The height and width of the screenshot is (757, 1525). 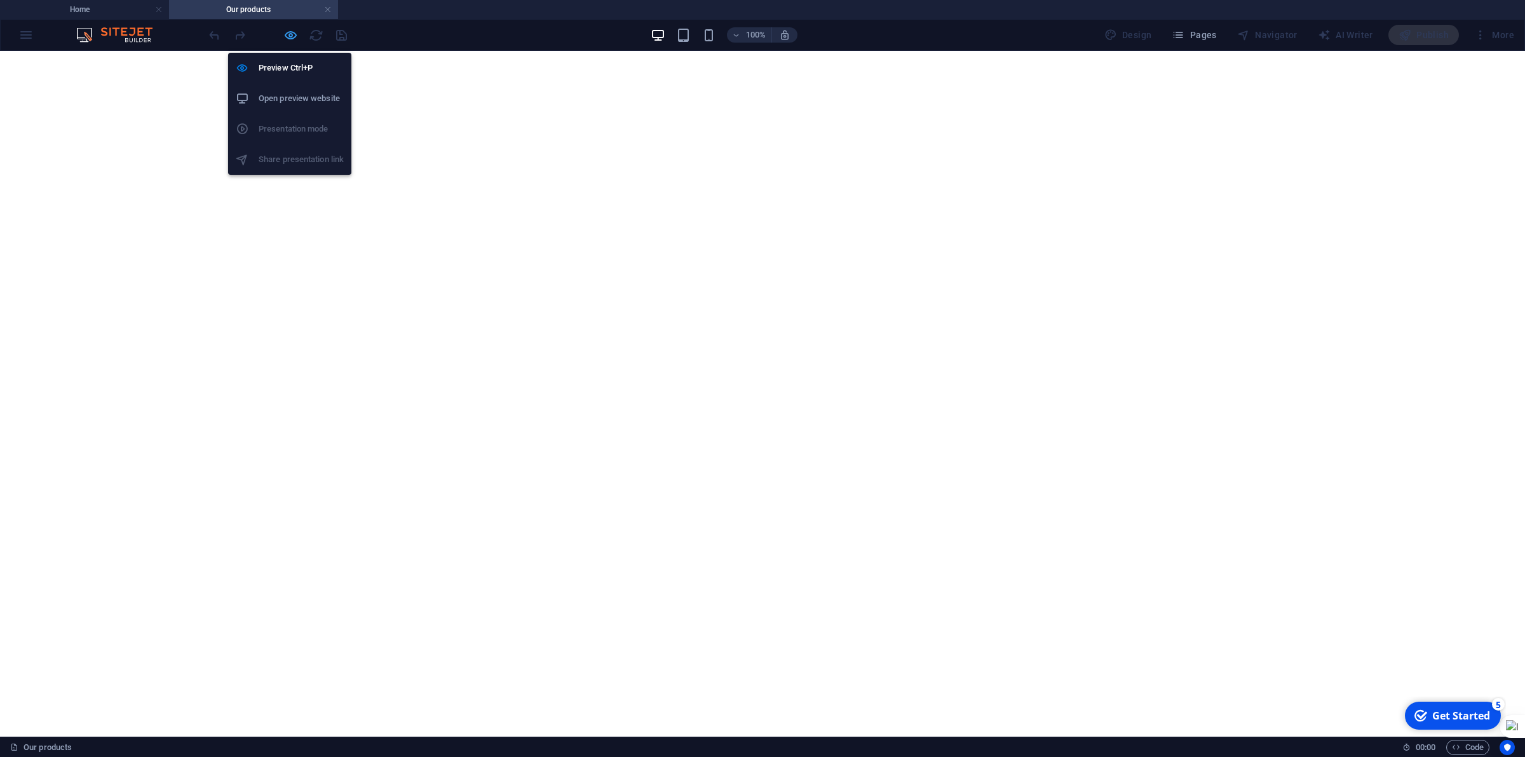 I want to click on img: Editor Logo, so click(x=121, y=35).